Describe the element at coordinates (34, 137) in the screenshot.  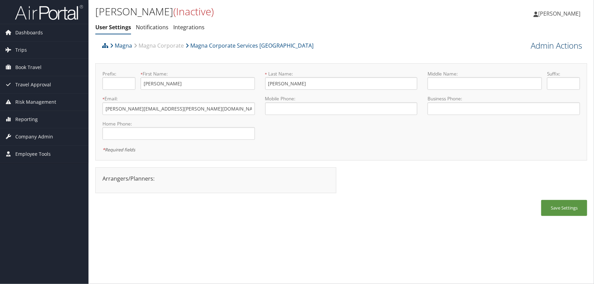
I see `span: Company Admin` at that location.